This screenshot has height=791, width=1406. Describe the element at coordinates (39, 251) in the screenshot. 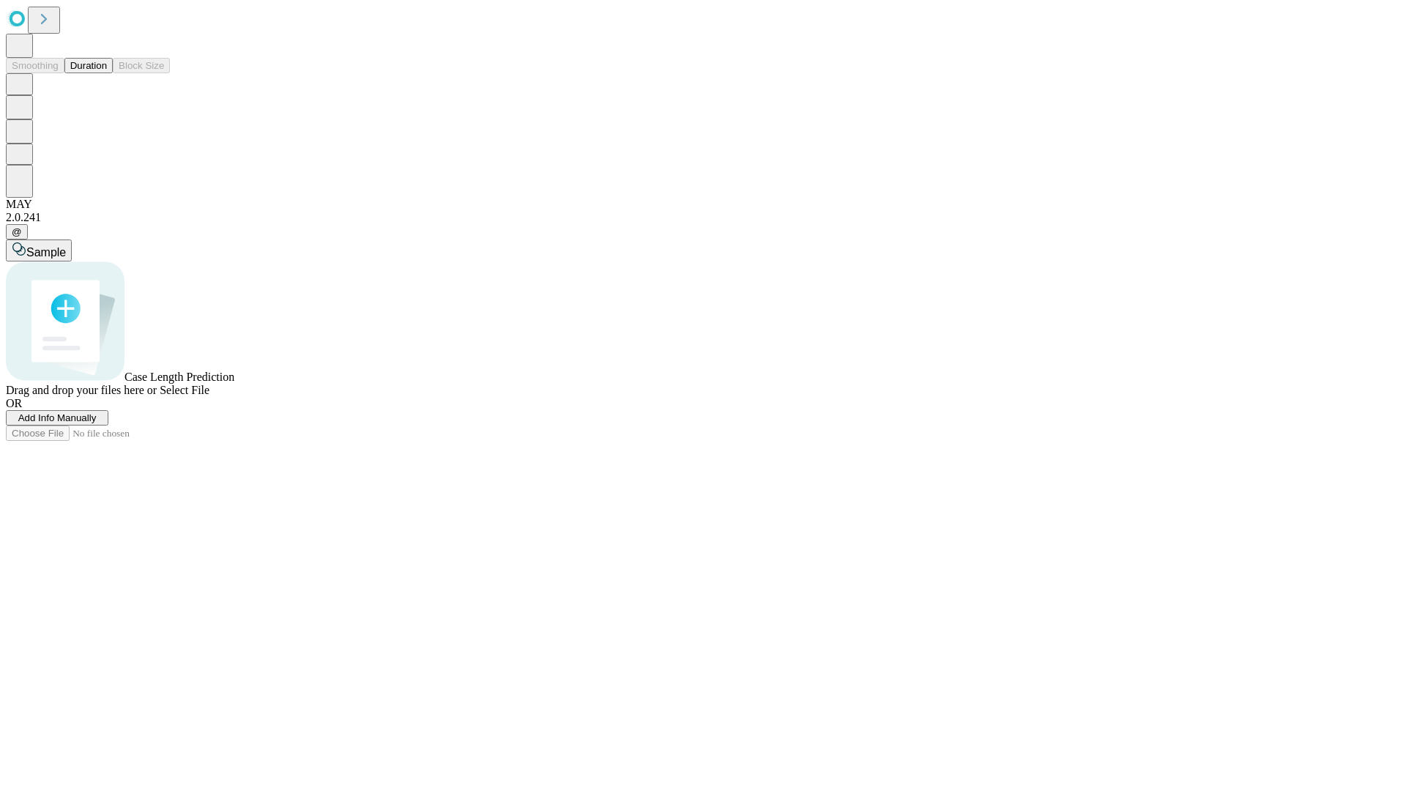

I see `button: Sample` at that location.